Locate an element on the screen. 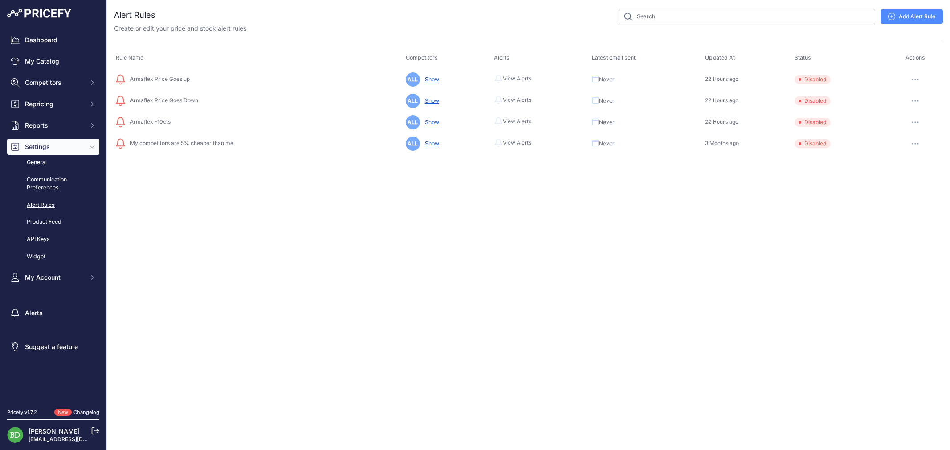 Image resolution: width=950 pixels, height=450 pixels. span: Alerts is located at coordinates (501, 57).